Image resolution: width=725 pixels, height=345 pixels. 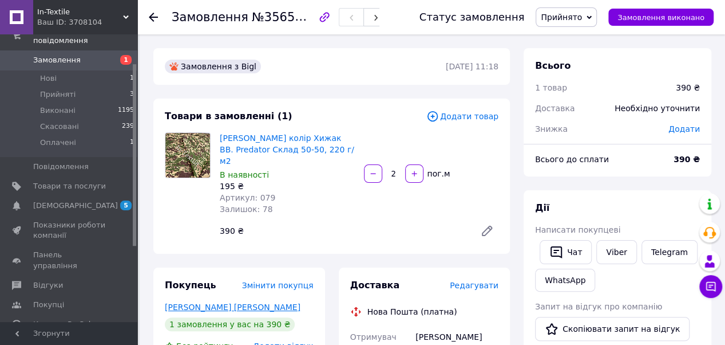 What do you see at coordinates (562, 17) in the screenshot?
I see `span: Прийнято` at bounding box center [562, 17].